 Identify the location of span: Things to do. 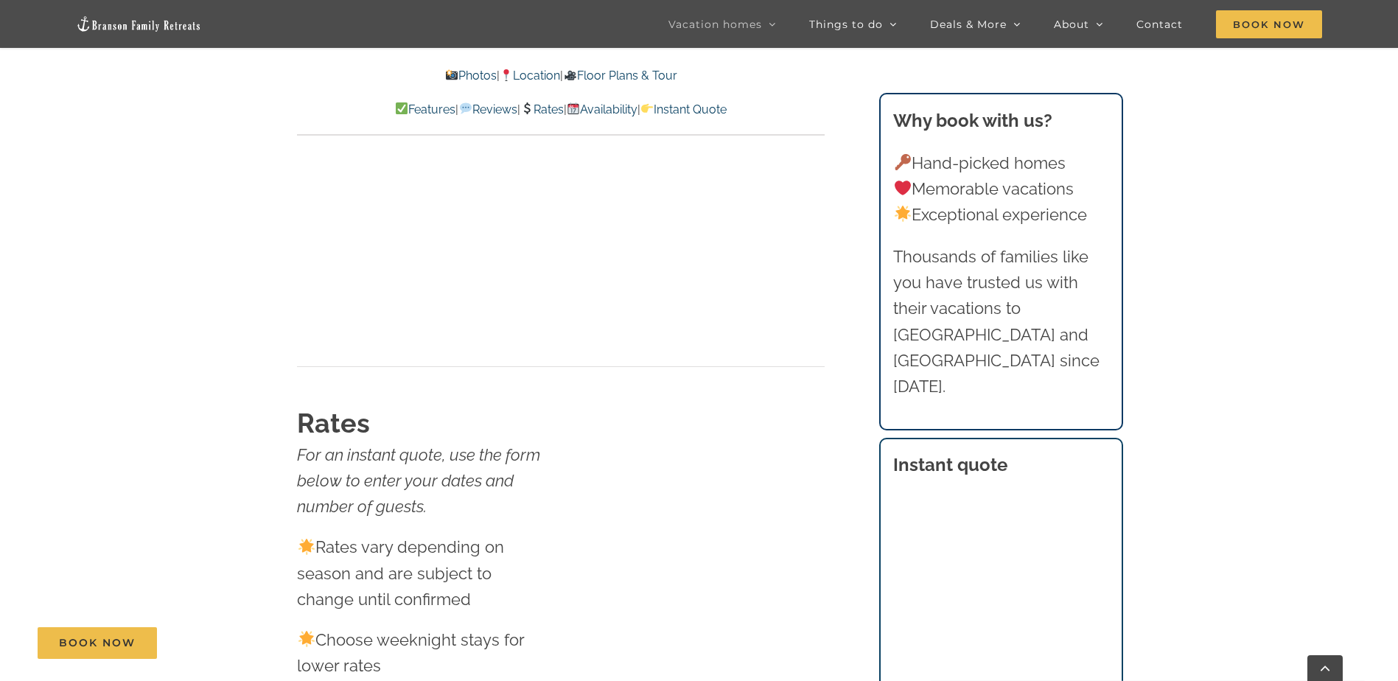
(846, 24).